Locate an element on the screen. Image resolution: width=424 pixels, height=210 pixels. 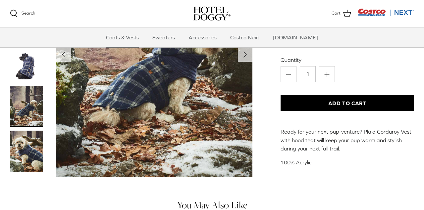
img: Costco Next is located at coordinates (386, 12).